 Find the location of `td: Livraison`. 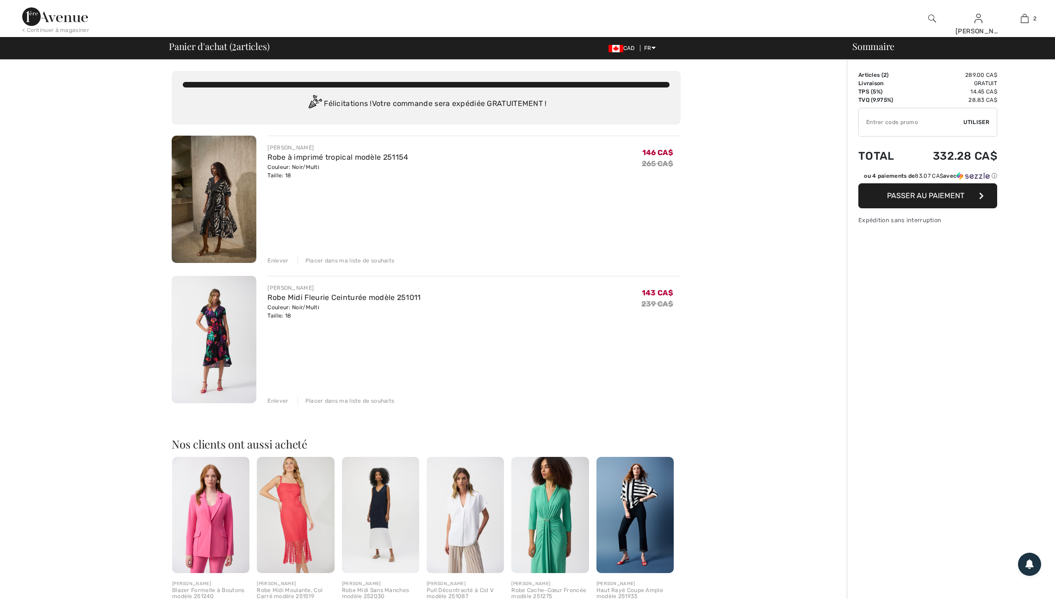

td: Livraison is located at coordinates (883, 83).